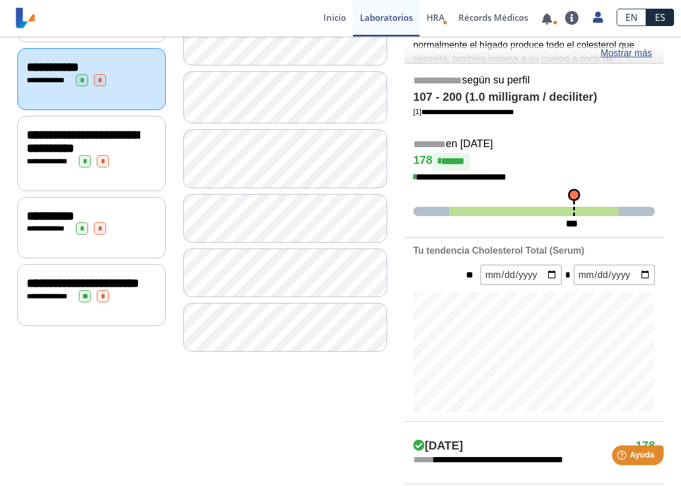  Describe the element at coordinates (533, 81) in the screenshot. I see `h5: según su perfil` at that location.